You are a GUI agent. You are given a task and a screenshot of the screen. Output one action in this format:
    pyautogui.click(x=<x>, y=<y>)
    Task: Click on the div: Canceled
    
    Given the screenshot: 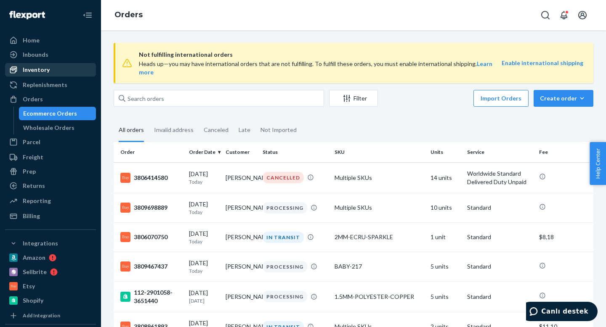 What is the action you would take?
    pyautogui.click(x=216, y=130)
    